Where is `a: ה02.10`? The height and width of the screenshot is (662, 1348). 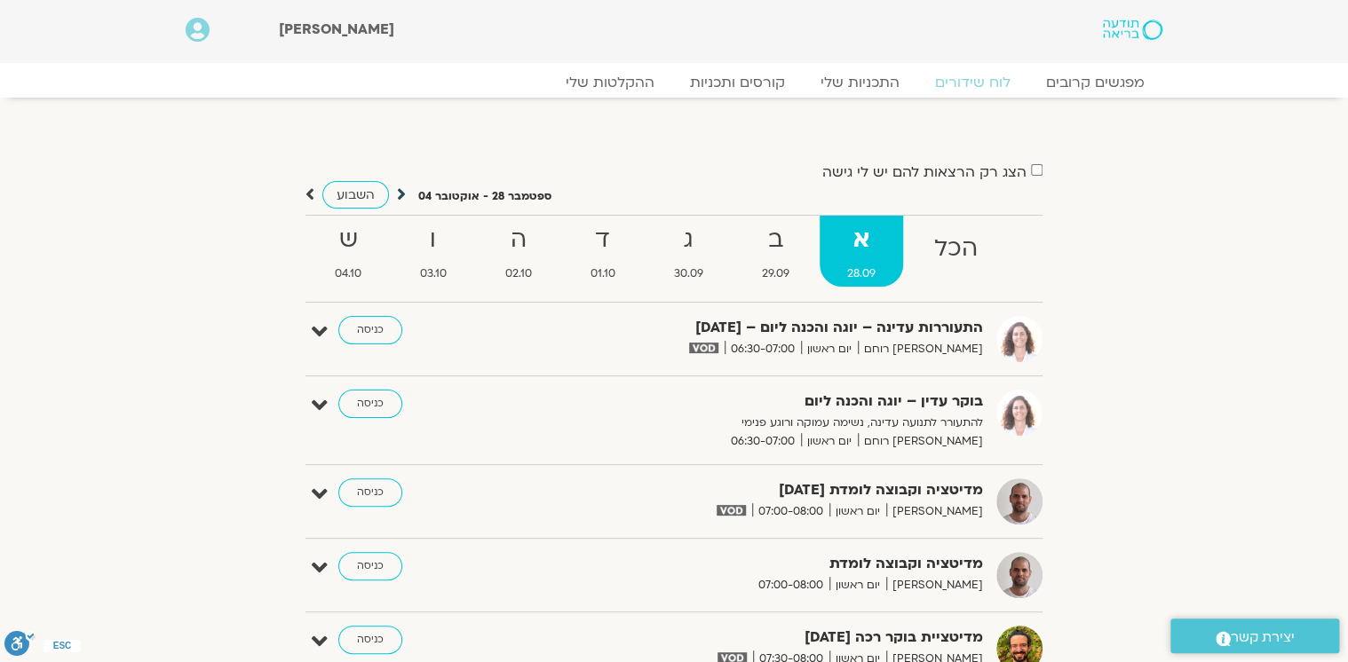 a: ה02.10 is located at coordinates (518, 251).